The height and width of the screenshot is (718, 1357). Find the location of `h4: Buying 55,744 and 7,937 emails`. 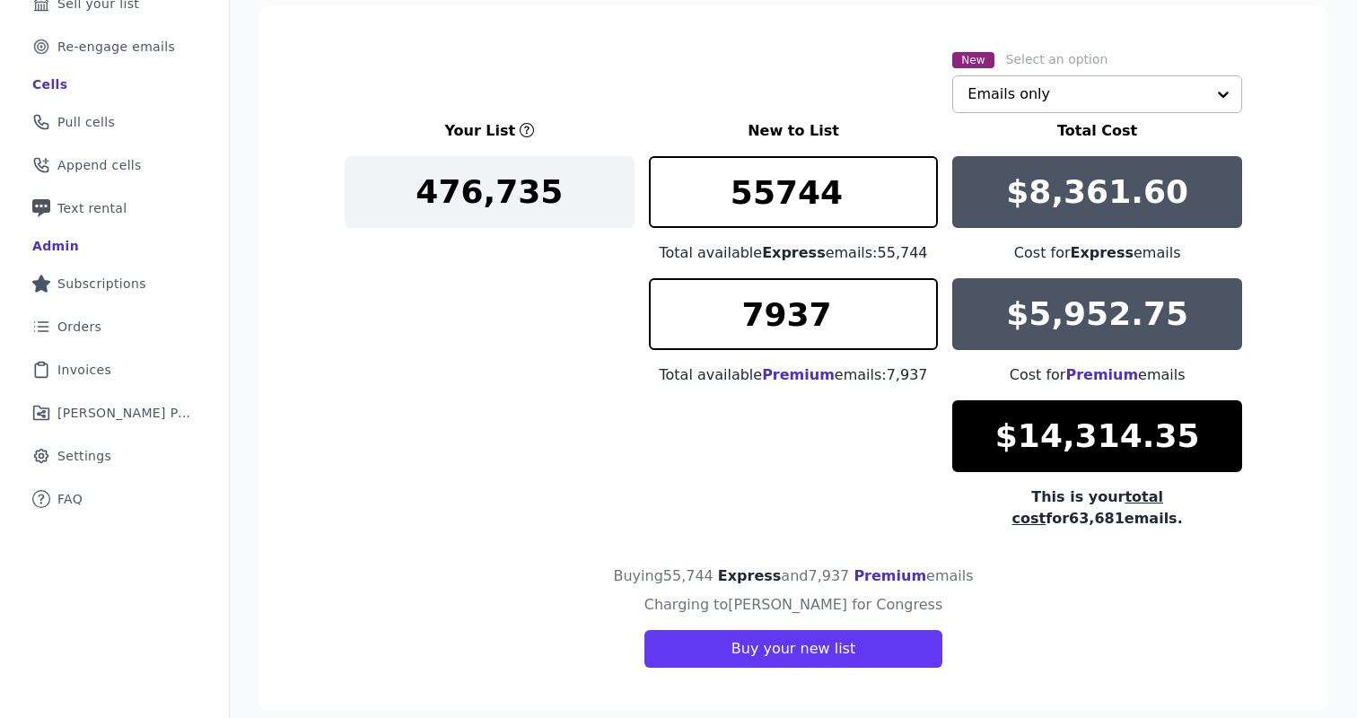

h4: Buying 55,744 and 7,937 emails is located at coordinates (793, 576).